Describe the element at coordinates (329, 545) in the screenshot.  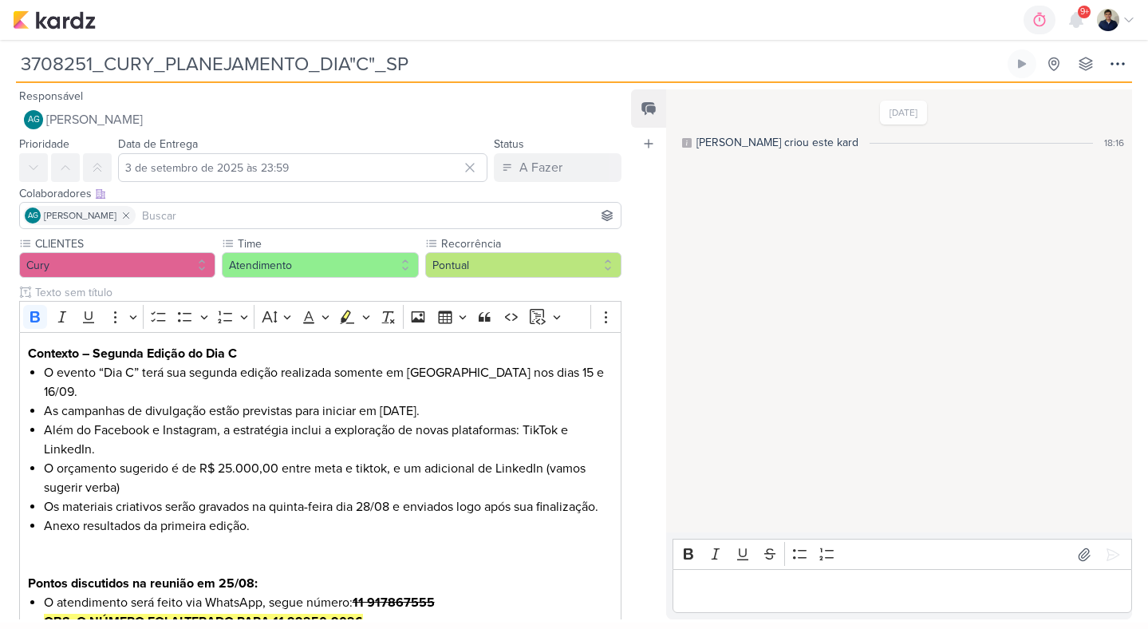
I see `li: Anexo resultados da primeira edição.` at that location.